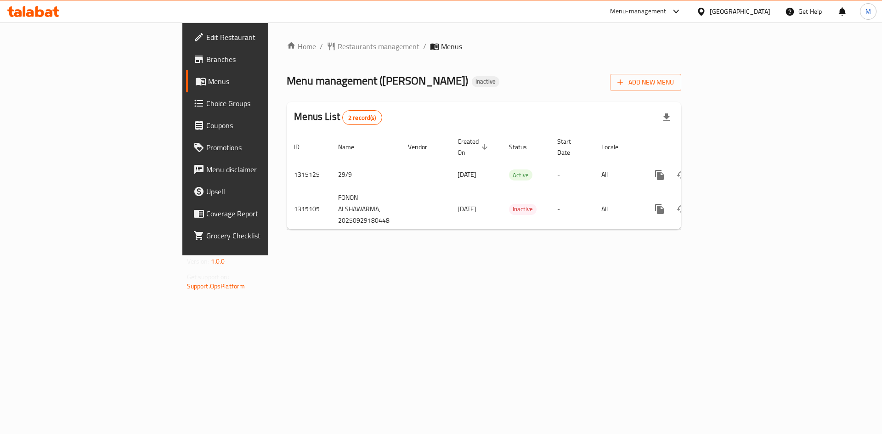  What do you see at coordinates (258, 236) in the screenshot?
I see `a: Grocery Checklist` at bounding box center [258, 236].